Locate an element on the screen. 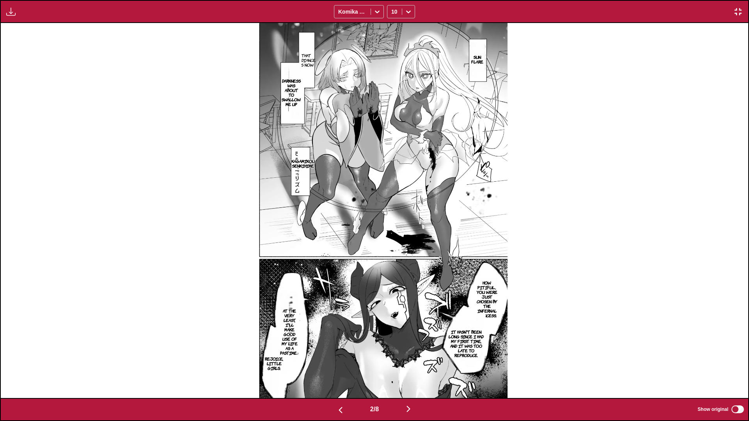 This screenshot has width=749, height=421. input: Show original is located at coordinates (738, 410).